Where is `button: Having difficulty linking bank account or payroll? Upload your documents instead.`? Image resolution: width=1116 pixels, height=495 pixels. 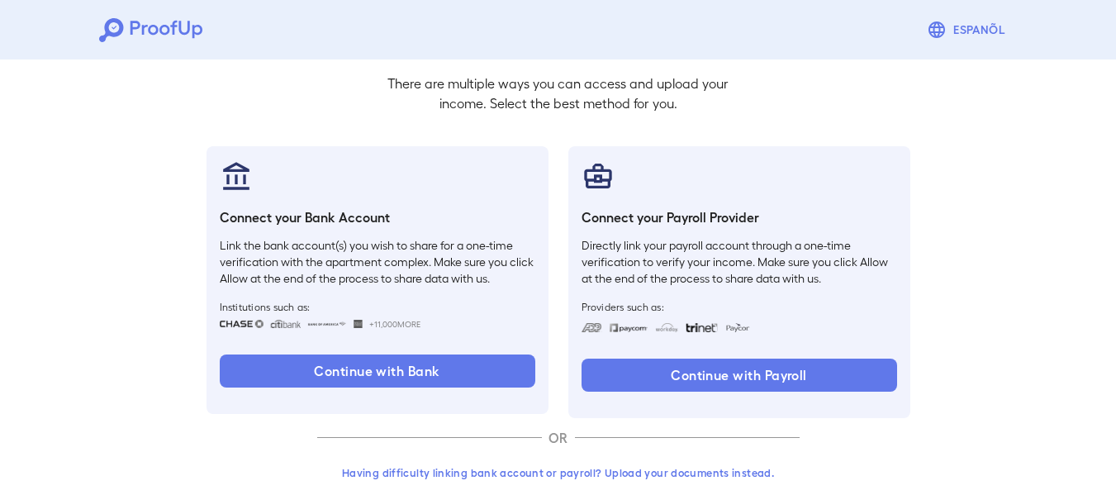
button: Having difficulty linking bank account or payroll? Upload your documents instead. is located at coordinates (558, 472).